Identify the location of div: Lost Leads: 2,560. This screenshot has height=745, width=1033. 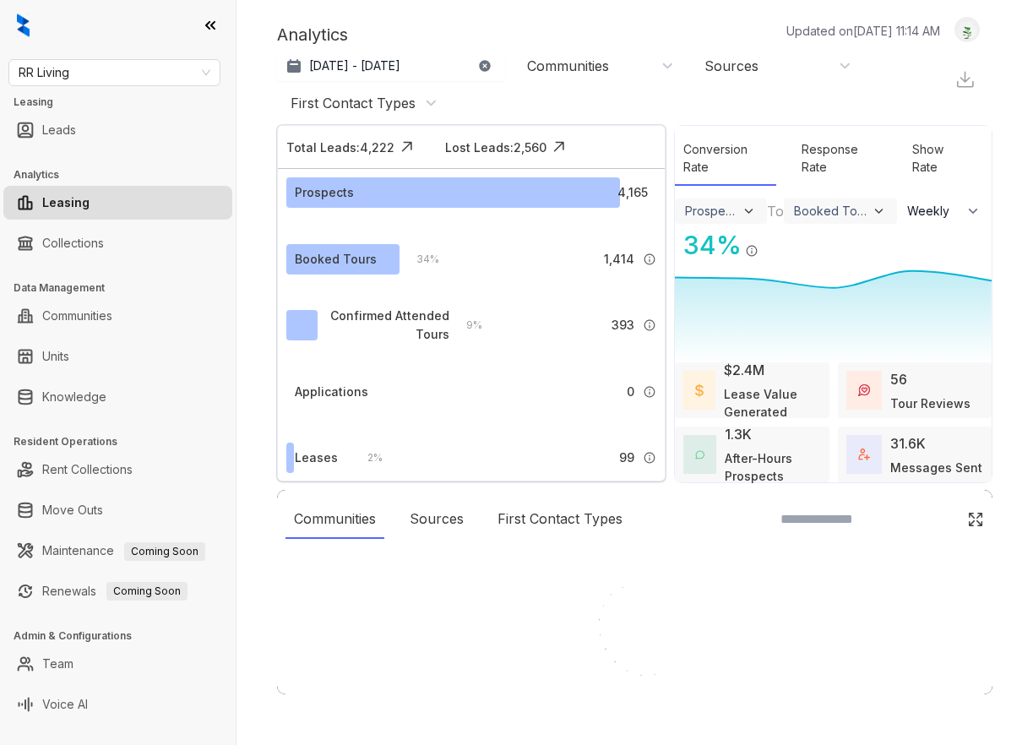
(496, 147).